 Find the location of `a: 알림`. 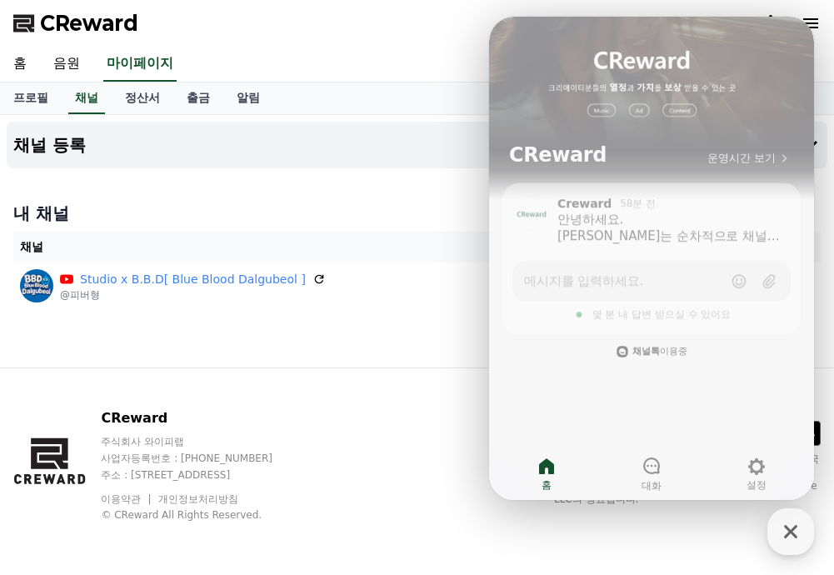

a: 알림 is located at coordinates (248, 98).